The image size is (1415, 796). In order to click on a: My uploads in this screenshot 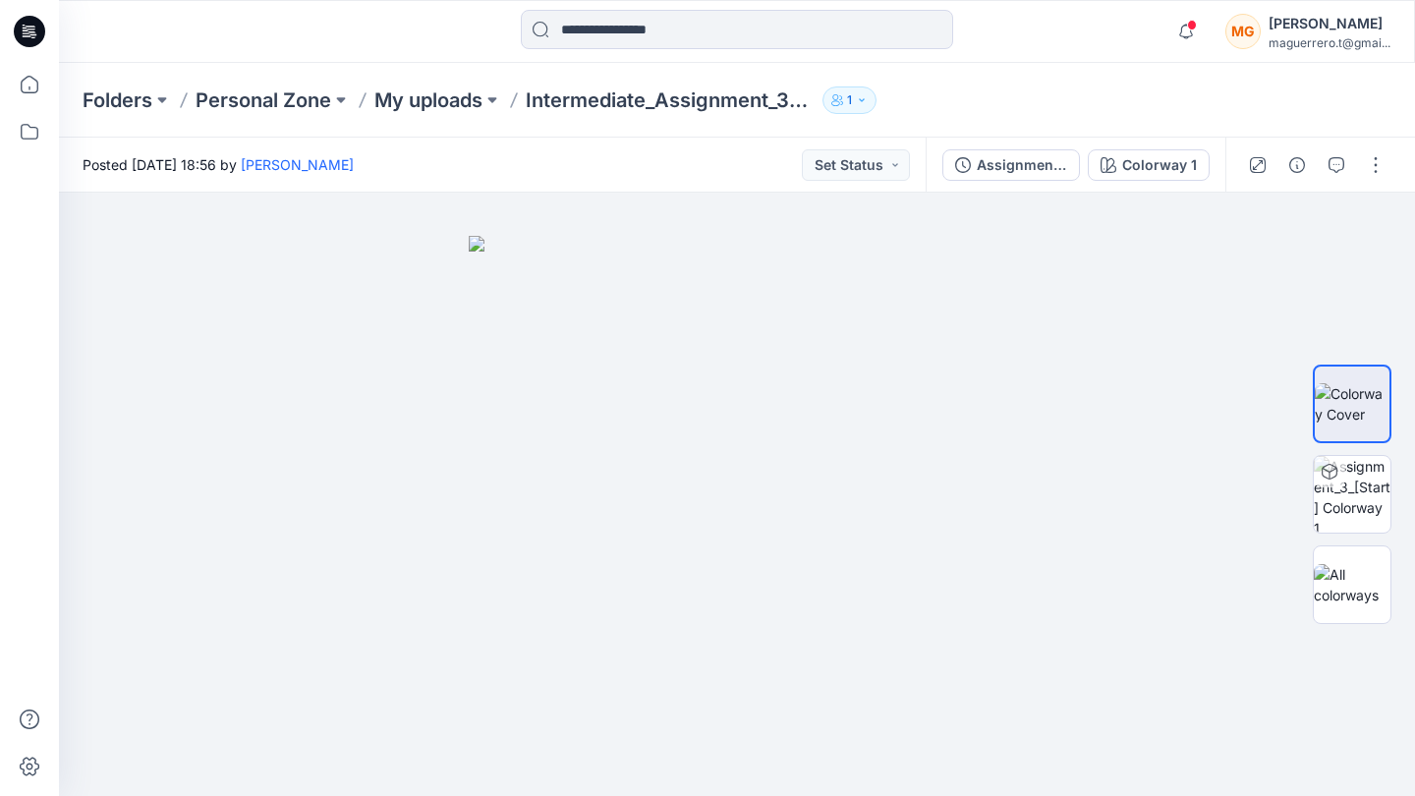, I will do `click(428, 100)`.